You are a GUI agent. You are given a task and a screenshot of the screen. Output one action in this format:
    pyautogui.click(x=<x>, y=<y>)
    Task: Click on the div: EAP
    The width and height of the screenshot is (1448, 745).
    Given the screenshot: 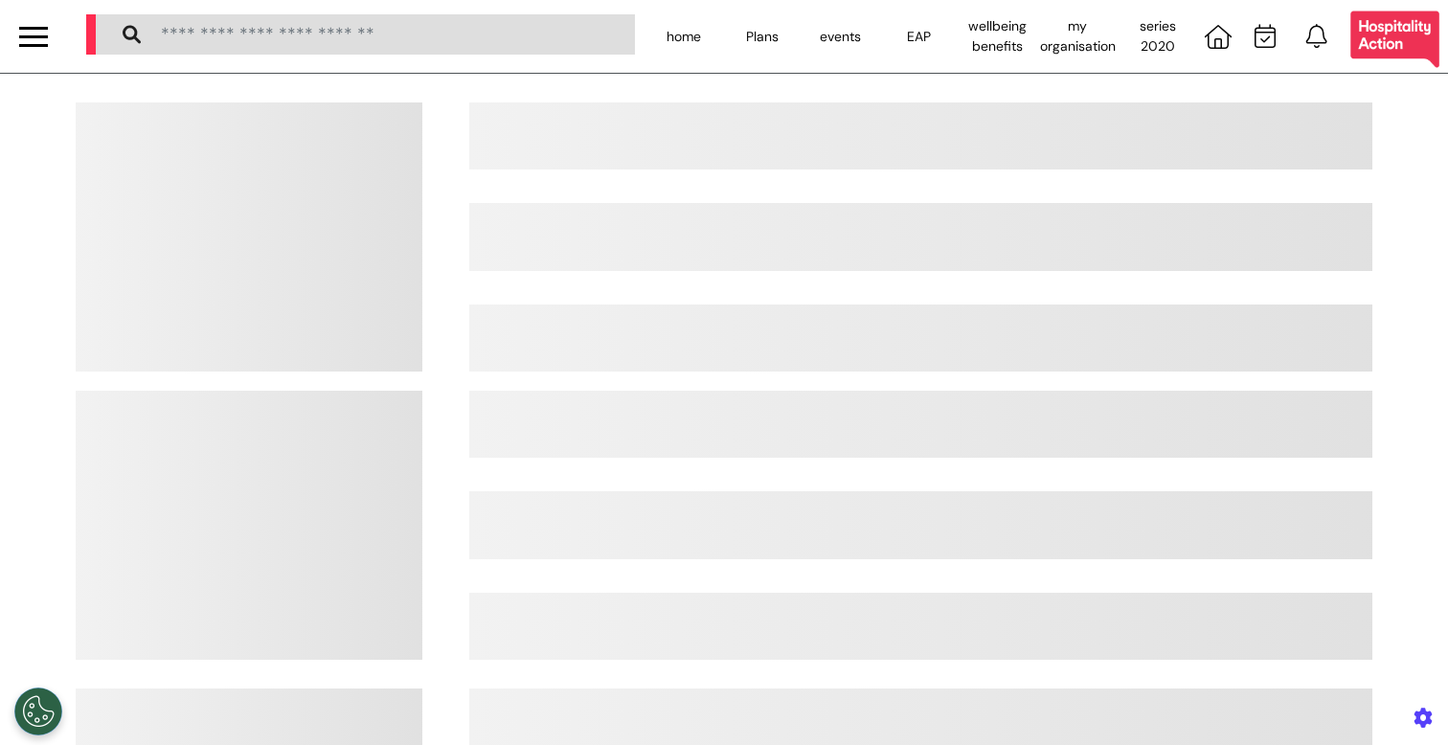 What is the action you would take?
    pyautogui.click(x=919, y=36)
    